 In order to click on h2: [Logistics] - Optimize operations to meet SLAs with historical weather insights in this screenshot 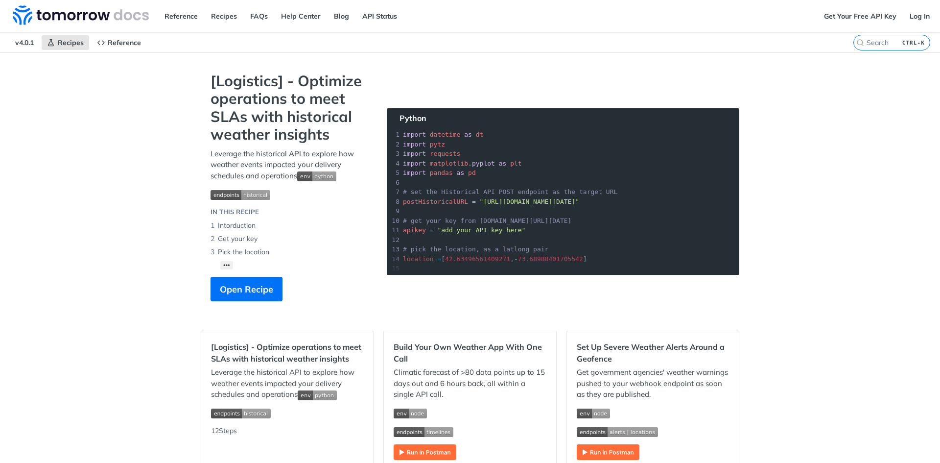, I will do `click(287, 353)`.